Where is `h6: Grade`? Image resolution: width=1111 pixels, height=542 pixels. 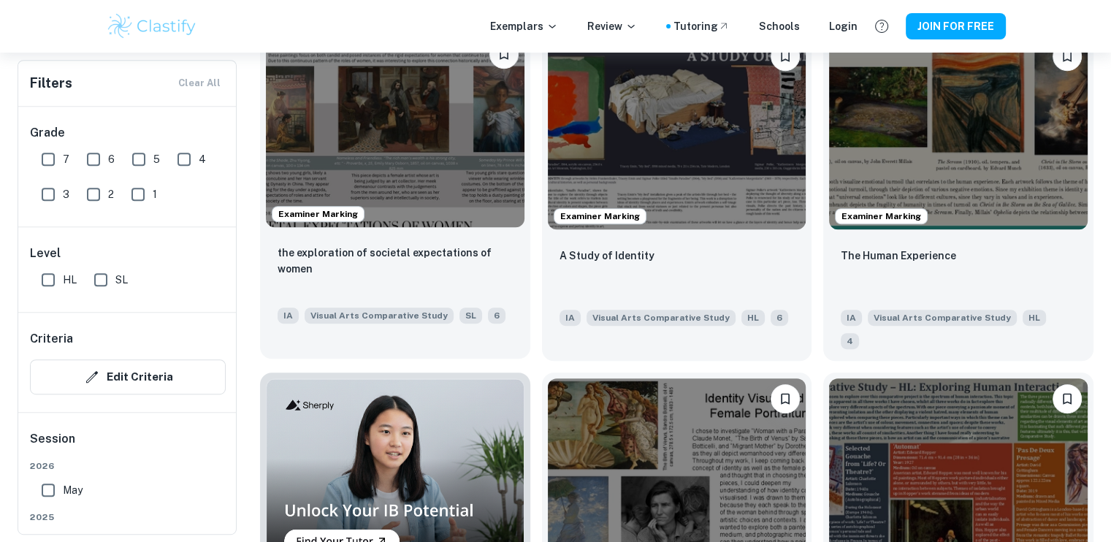
h6: Grade is located at coordinates (128, 133).